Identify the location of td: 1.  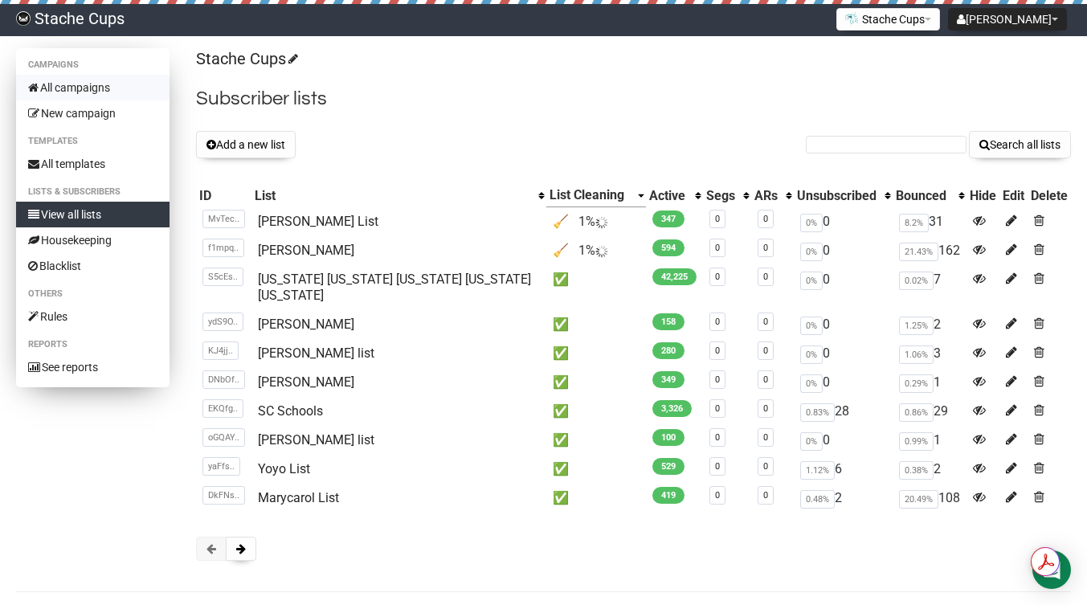
(930, 440).